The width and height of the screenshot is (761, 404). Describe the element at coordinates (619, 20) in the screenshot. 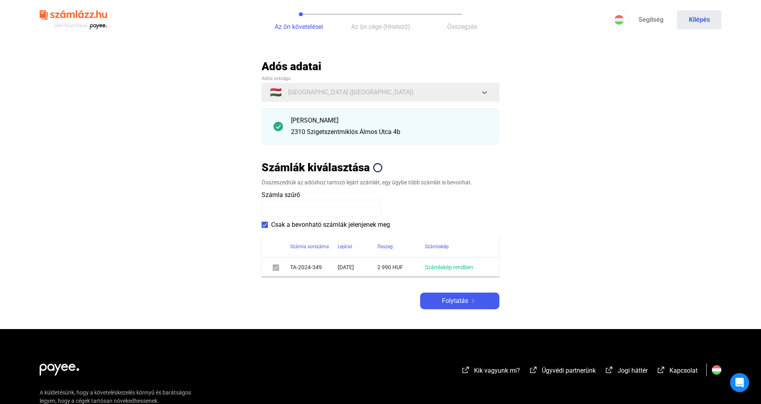

I see `img: HU` at that location.